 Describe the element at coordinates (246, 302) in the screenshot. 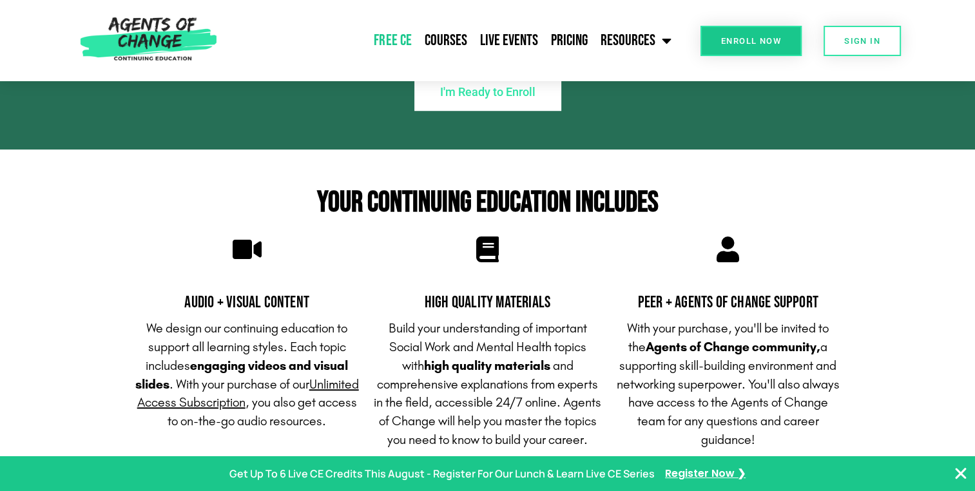

I see `span: Audio + Visual Content` at that location.